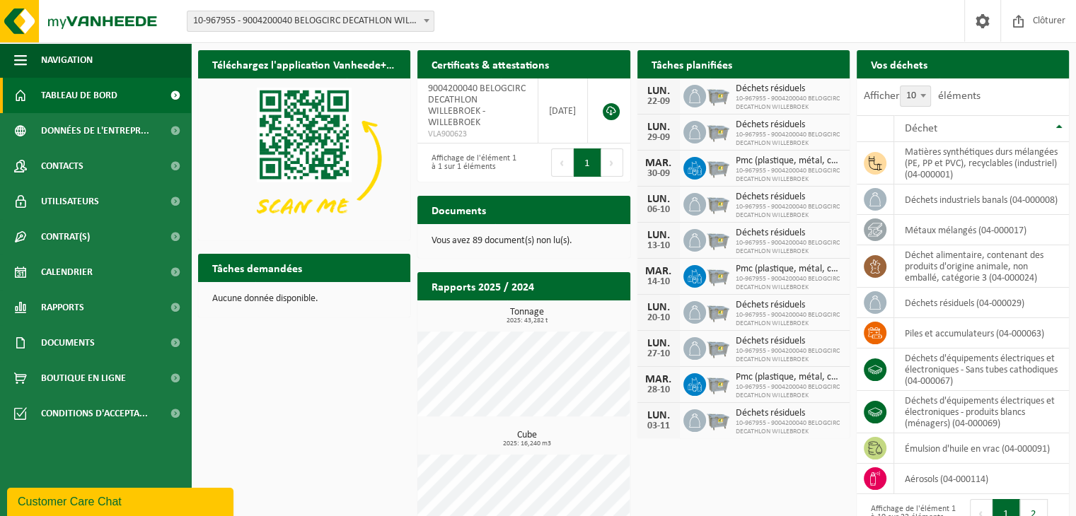  I want to click on span: Déchet, so click(921, 129).